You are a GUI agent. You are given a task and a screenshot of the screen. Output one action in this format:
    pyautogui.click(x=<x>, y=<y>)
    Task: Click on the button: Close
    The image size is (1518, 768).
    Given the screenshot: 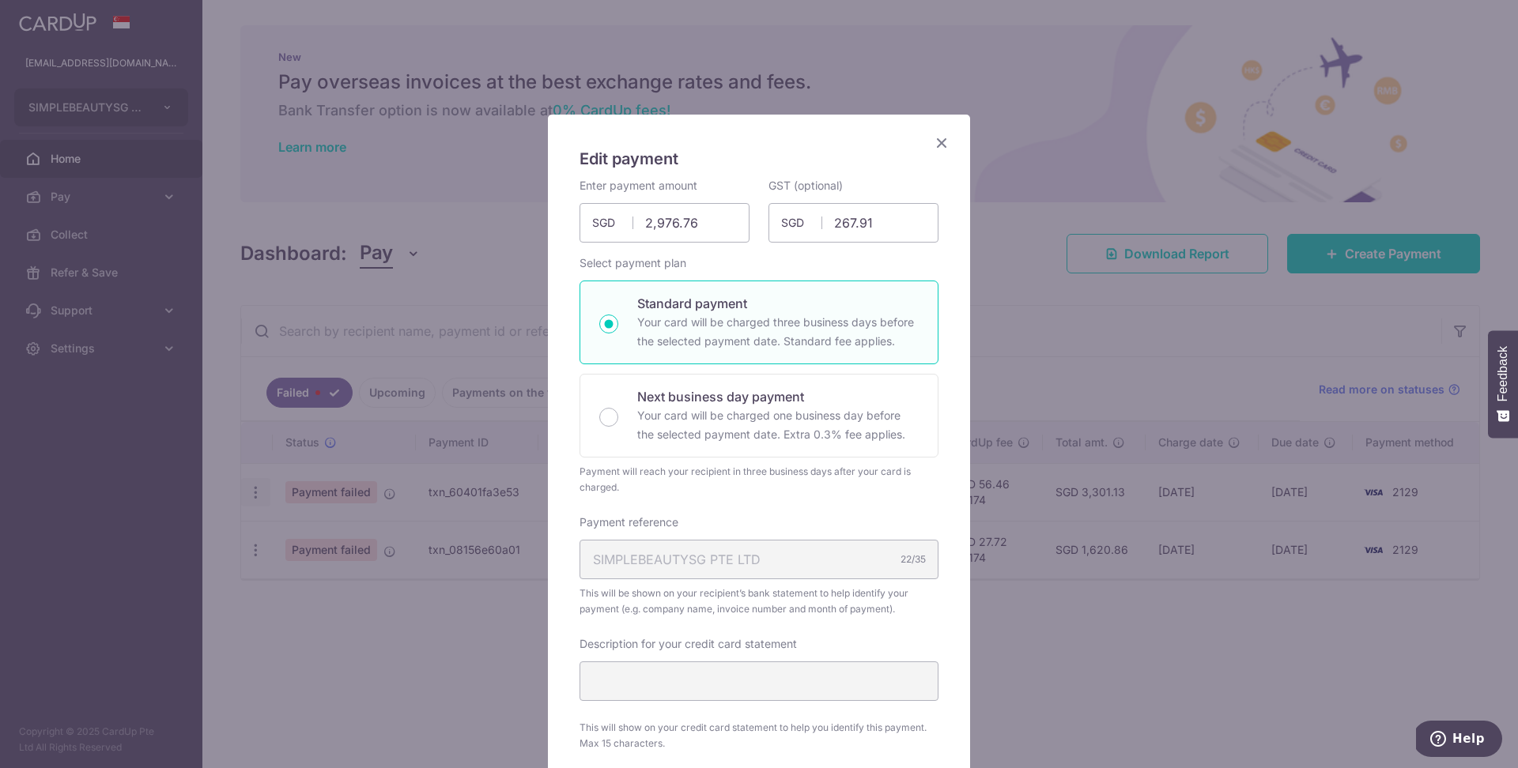 What is the action you would take?
    pyautogui.click(x=942, y=143)
    